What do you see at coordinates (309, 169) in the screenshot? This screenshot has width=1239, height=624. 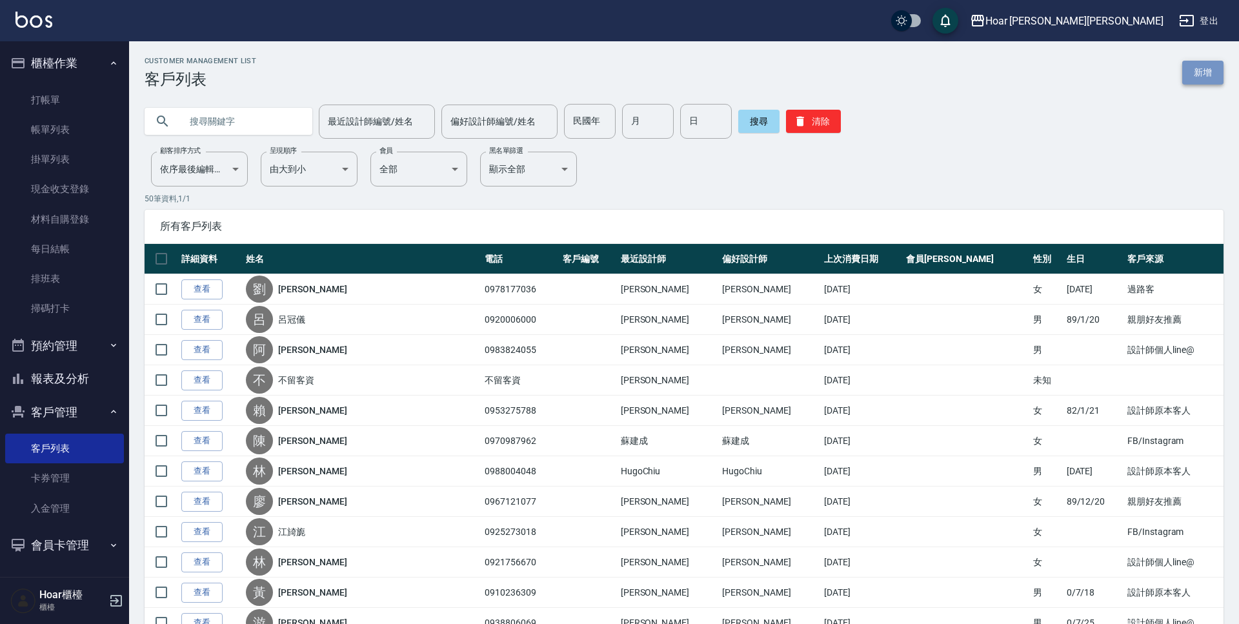 I see `div: 由大到小` at bounding box center [309, 169].